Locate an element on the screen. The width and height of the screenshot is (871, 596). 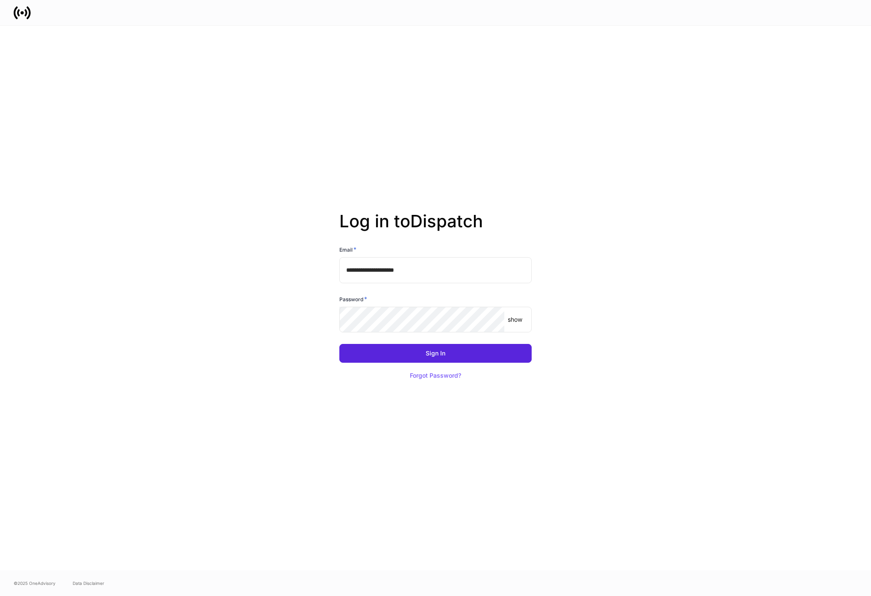
button: Forgot Password? is located at coordinates (435, 376).